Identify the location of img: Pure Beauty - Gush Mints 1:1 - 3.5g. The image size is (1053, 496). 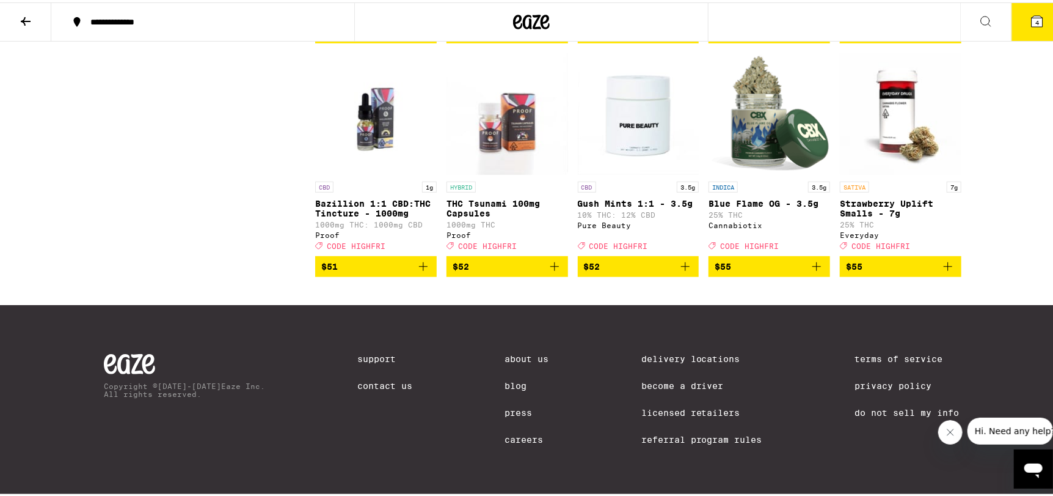
(638, 112).